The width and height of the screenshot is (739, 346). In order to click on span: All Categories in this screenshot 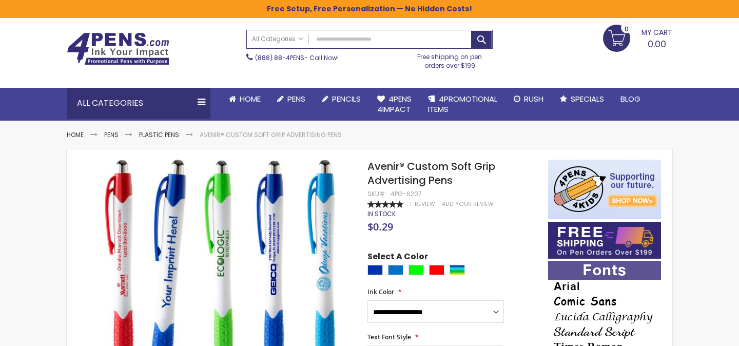, I will do `click(278, 39)`.